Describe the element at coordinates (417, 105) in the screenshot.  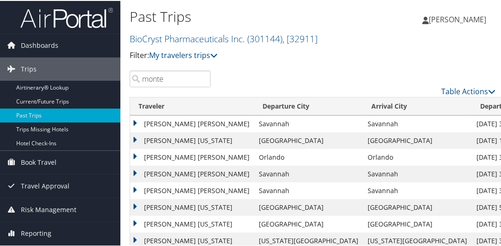
I see `th: Arrival City: activate to sort column ascending` at that location.